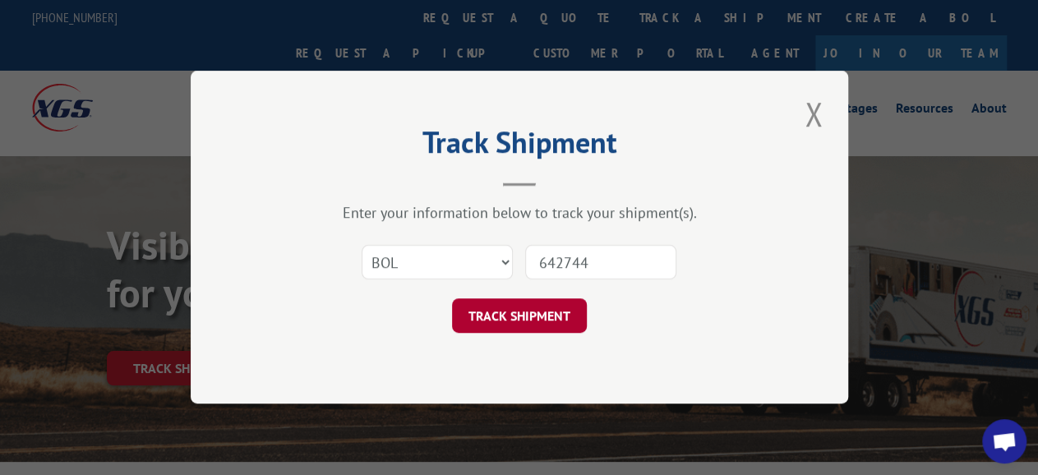 The image size is (1038, 475). What do you see at coordinates (519, 146) in the screenshot?
I see `h2: Track Shipment` at bounding box center [519, 146].